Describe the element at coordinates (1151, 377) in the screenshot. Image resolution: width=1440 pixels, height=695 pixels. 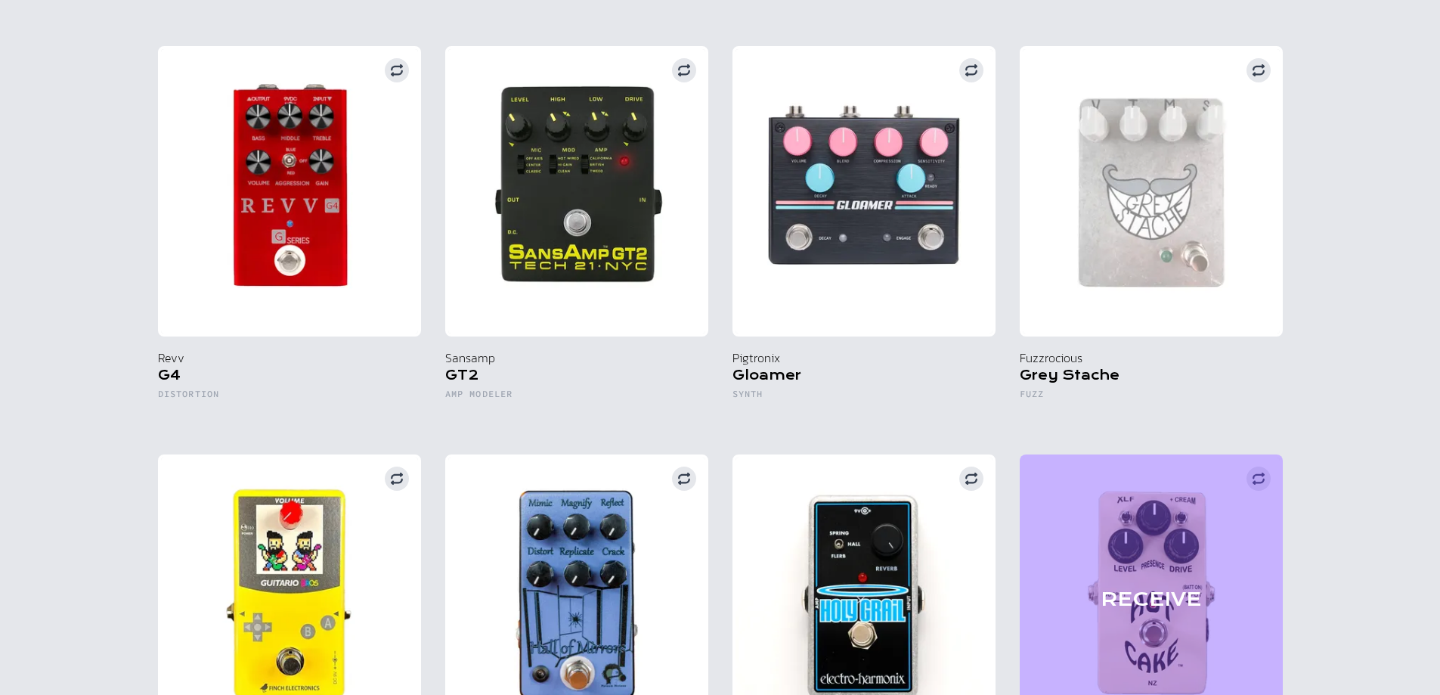
I see `h5: Grey Stache` at that location.